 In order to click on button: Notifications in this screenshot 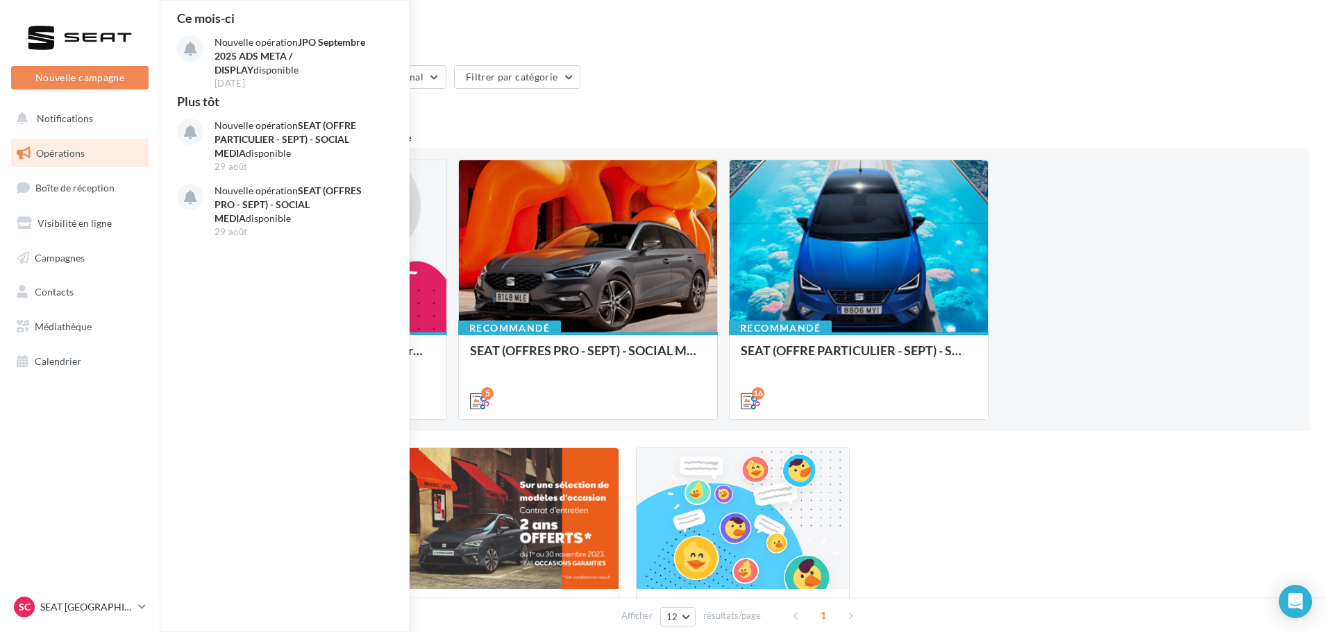, I will do `click(77, 119)`.